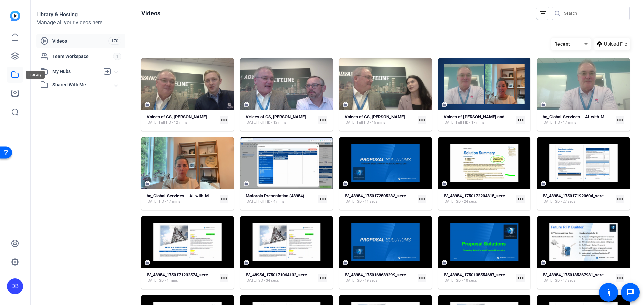 This screenshot has width=643, height=305. I want to click on span: SD - 11 secs, so click(367, 202).